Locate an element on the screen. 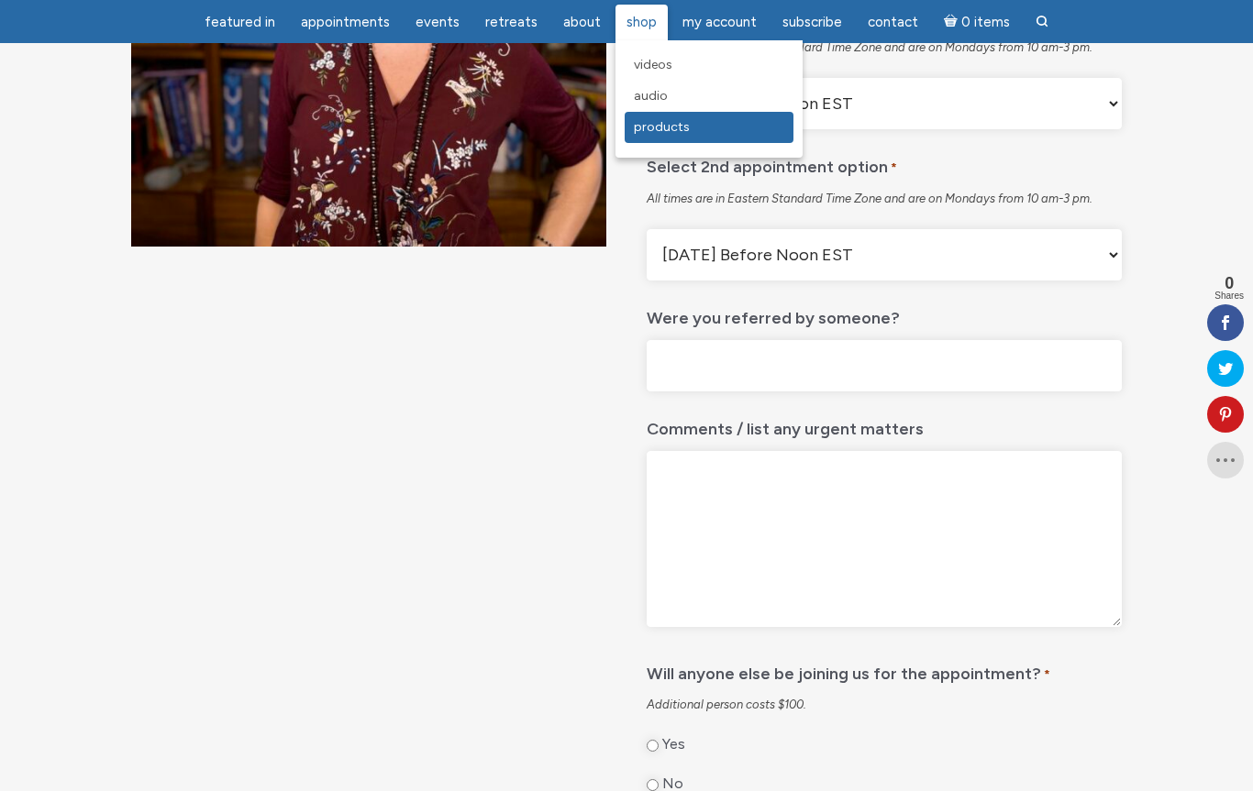 This screenshot has width=1253, height=791. label: Yes is located at coordinates (673, 745).